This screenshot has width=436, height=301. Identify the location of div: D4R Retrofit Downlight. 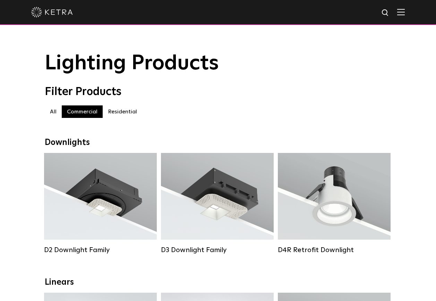
(334, 250).